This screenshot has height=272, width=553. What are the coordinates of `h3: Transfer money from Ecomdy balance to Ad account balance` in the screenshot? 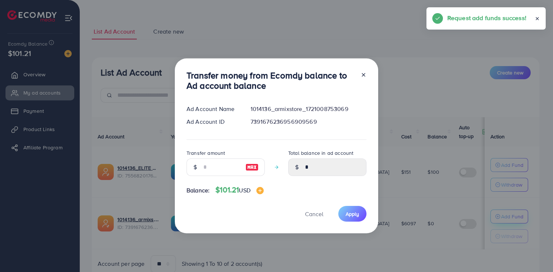 It's located at (270, 81).